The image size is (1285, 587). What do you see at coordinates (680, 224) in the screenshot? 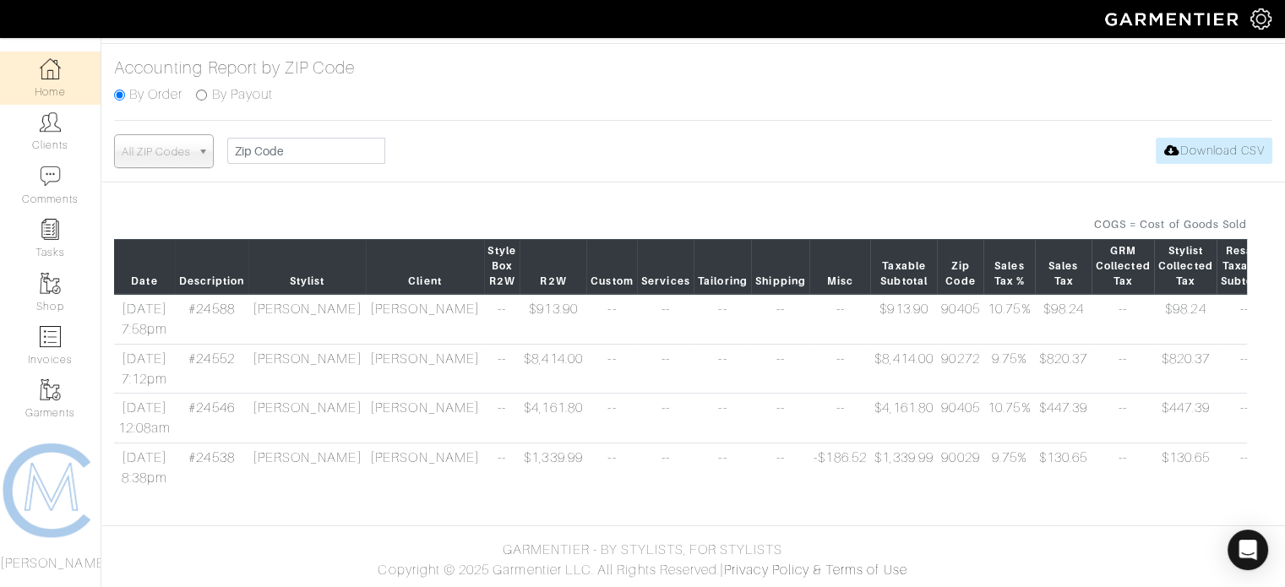
I see `div: COGS = Cost of Goods Sold` at bounding box center [680, 224].